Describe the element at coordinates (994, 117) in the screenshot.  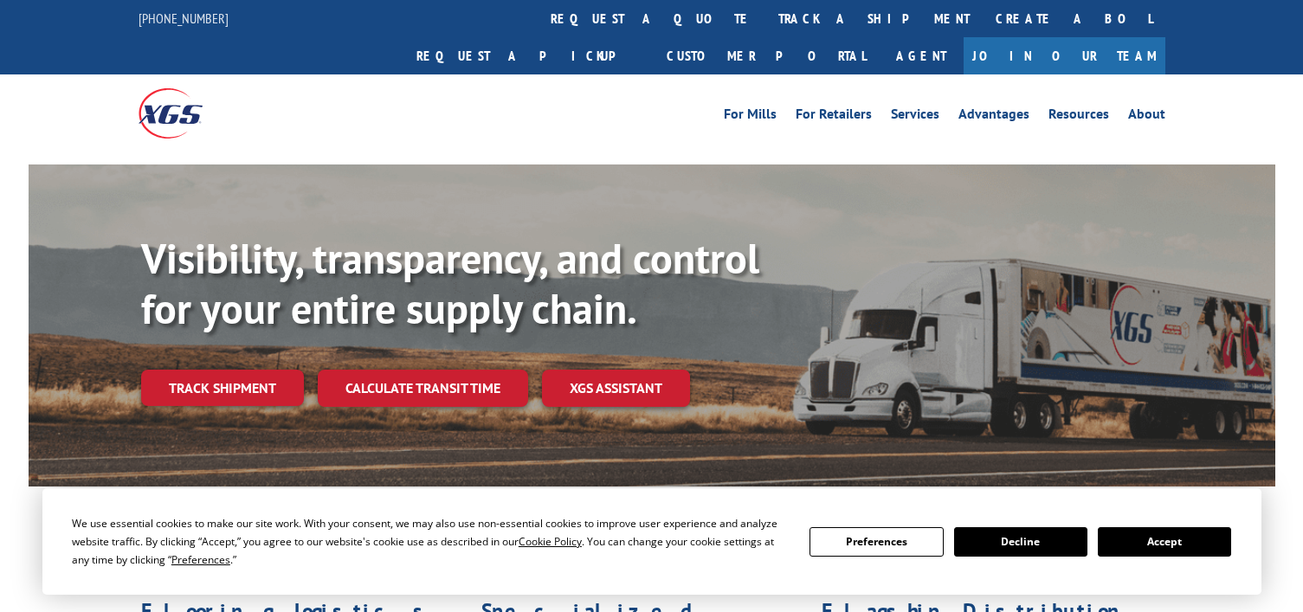
I see `a: Advantages` at that location.